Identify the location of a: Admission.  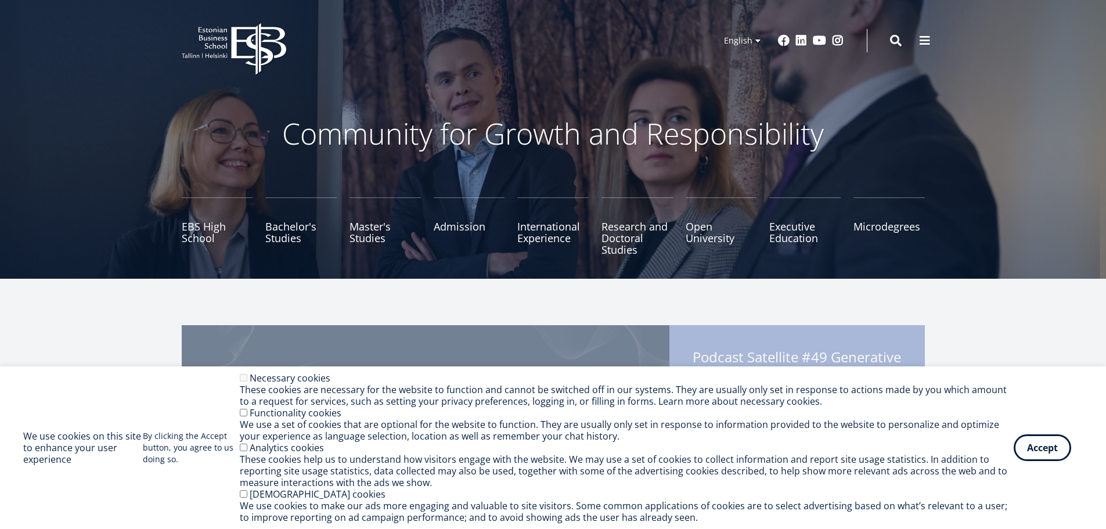
(469, 226).